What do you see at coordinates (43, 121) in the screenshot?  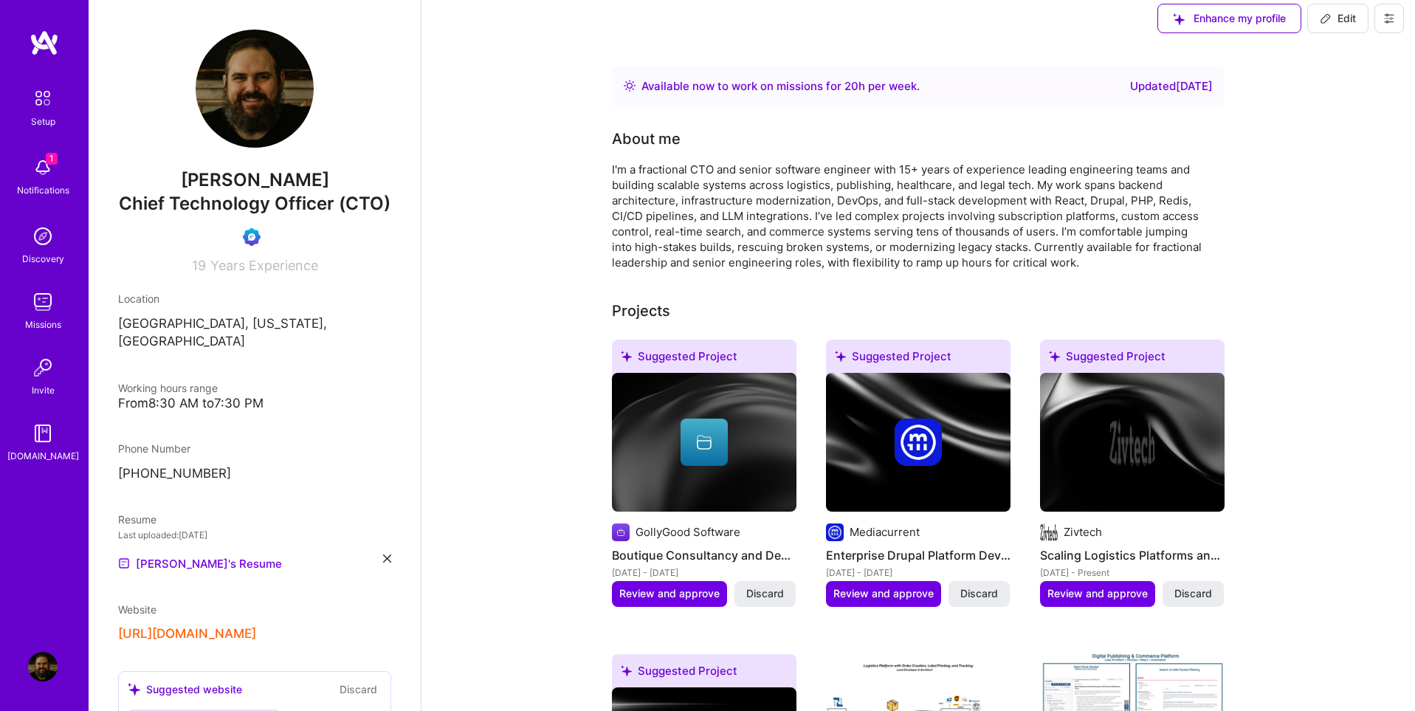 I see `div: Setup` at bounding box center [43, 121].